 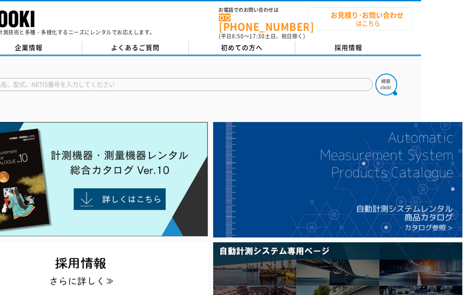 I want to click on a: 採用情報, so click(x=349, y=48).